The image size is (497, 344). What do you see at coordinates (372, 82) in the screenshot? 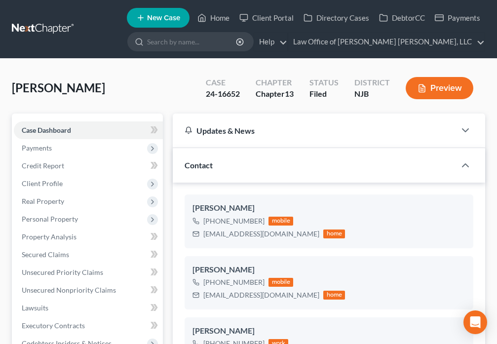
I see `div: District` at bounding box center [372, 82].